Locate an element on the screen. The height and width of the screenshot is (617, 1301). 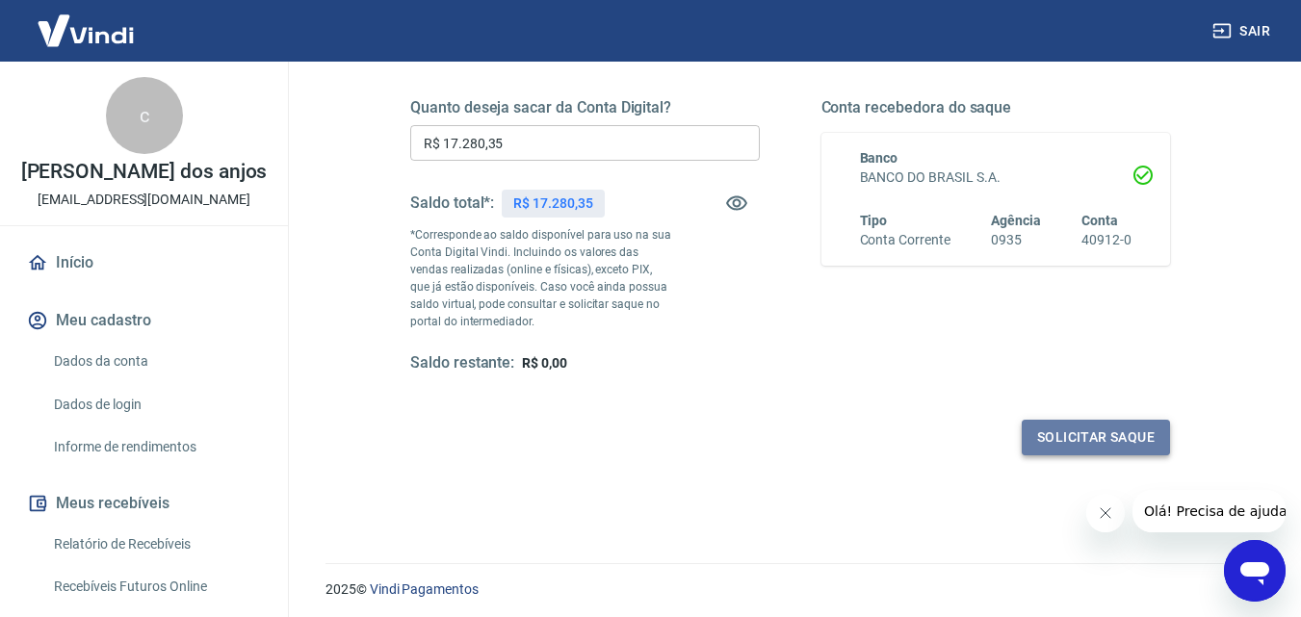
a: Recebíveis Futuros Online is located at coordinates (155, 587).